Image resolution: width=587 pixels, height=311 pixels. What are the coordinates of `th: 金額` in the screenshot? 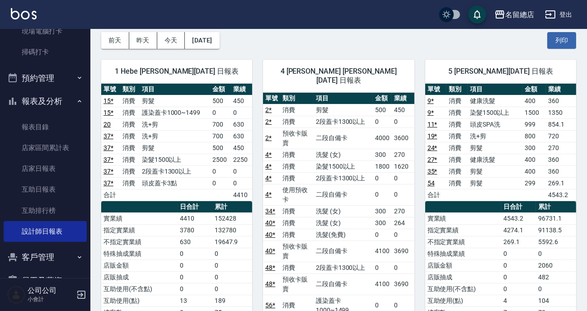 It's located at (382, 99).